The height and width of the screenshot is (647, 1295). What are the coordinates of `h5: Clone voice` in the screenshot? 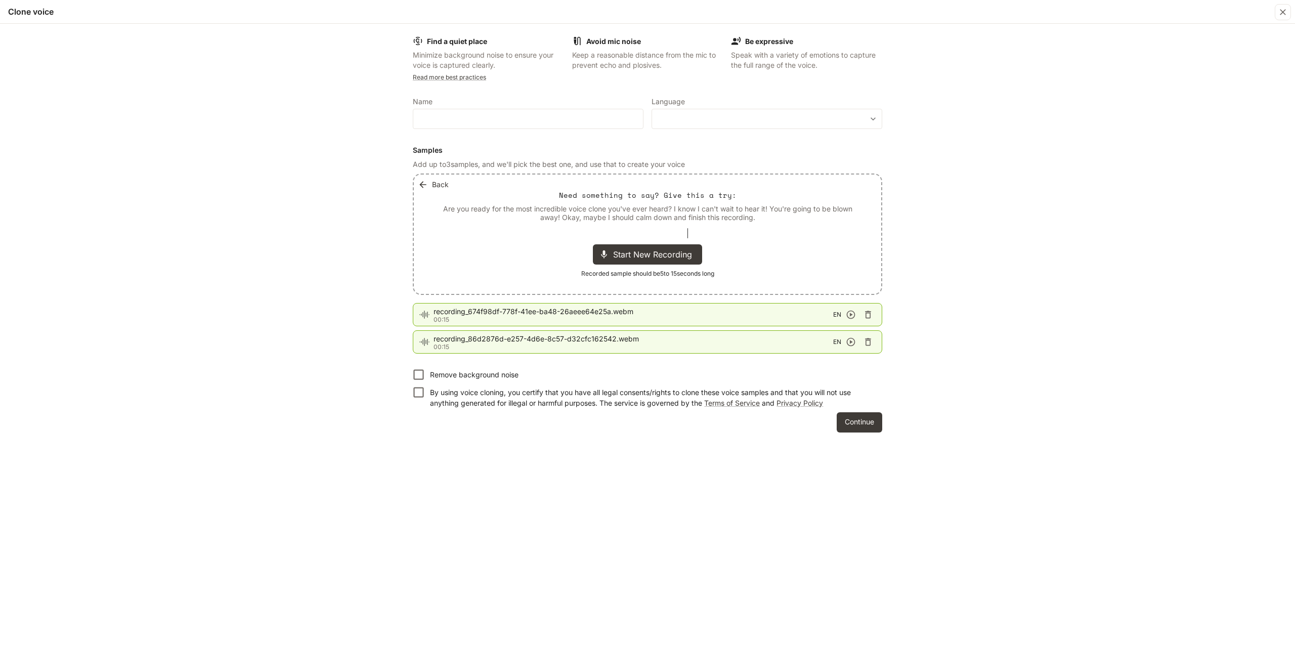 It's located at (31, 12).